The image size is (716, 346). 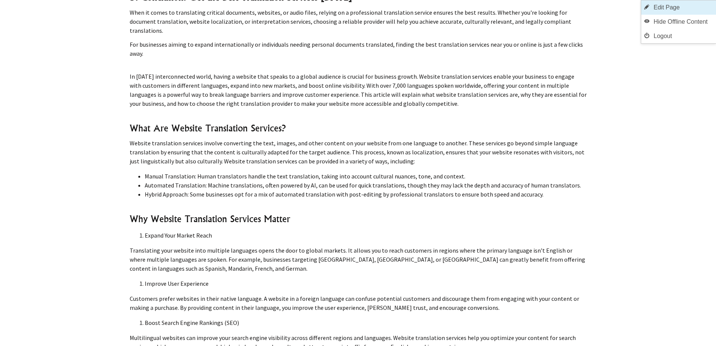 What do you see at coordinates (358, 152) in the screenshot?
I see `p: Website translation services involve converting the text, images, and other content on your websi...` at bounding box center [358, 152].